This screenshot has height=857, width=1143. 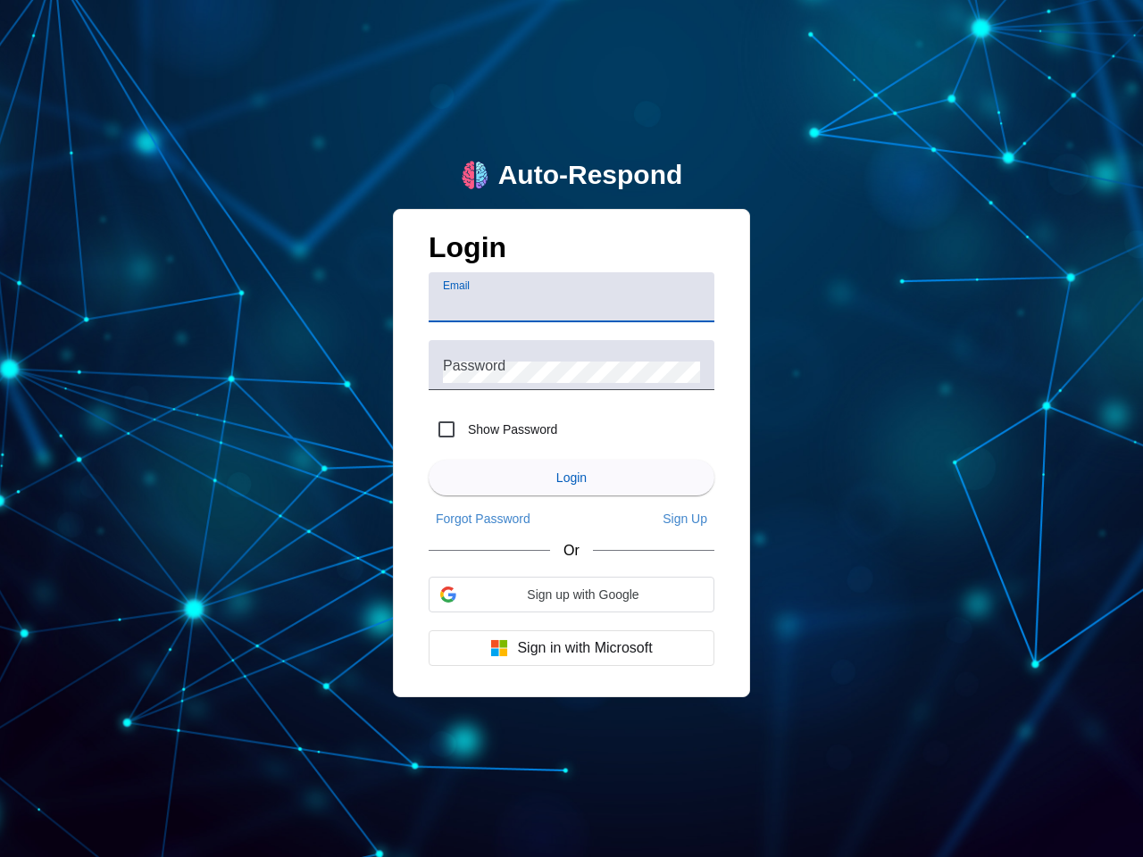 I want to click on span: Sign up with Google, so click(x=583, y=595).